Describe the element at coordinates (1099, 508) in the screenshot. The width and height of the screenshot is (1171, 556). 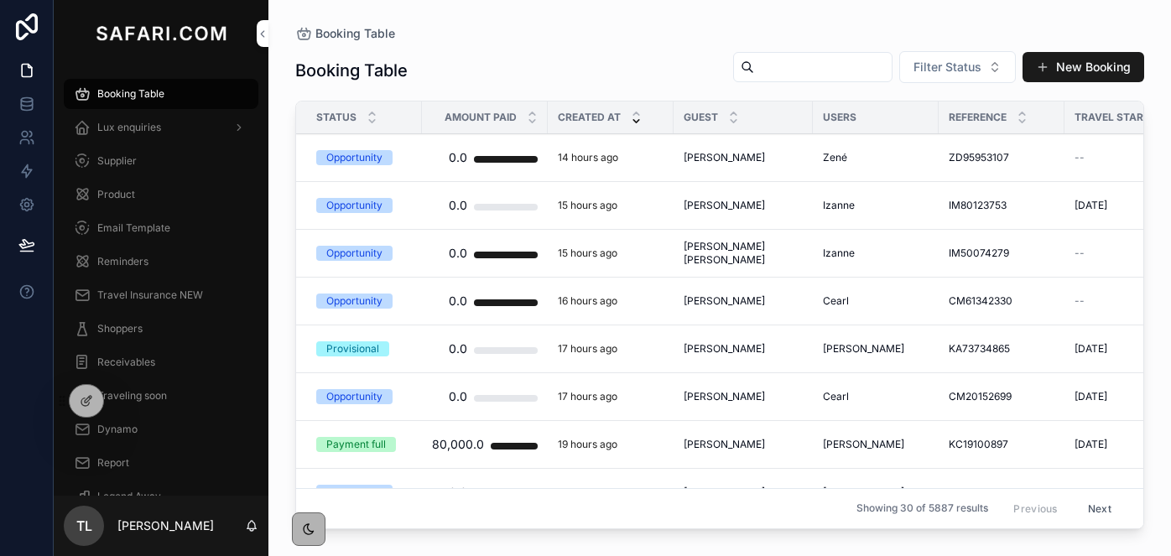
I see `button: Next` at that location.